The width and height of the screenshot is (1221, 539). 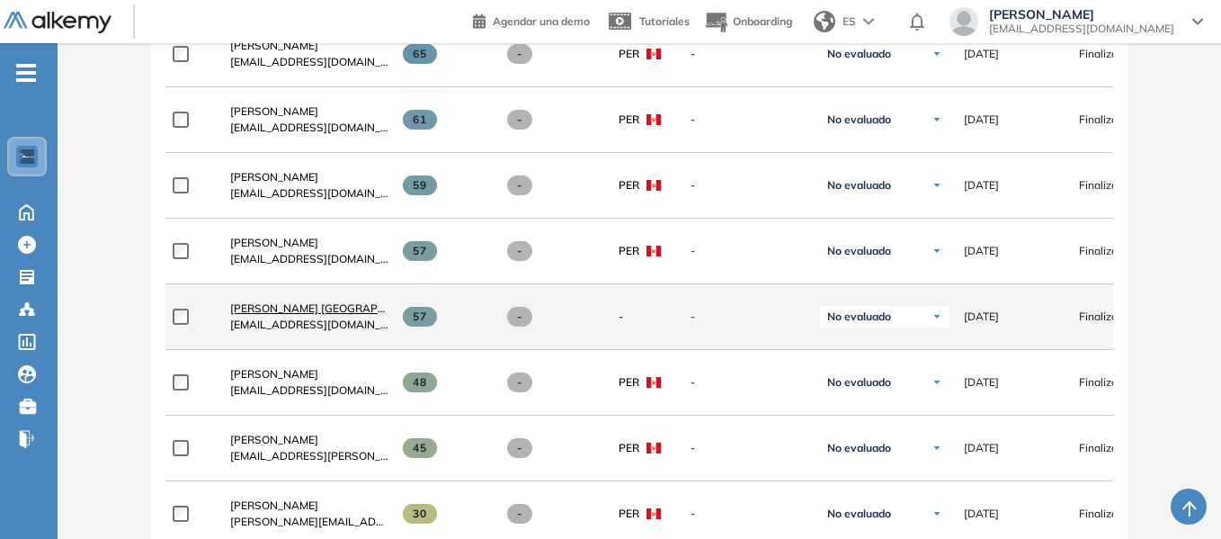 What do you see at coordinates (420, 514) in the screenshot?
I see `span: 30` at bounding box center [420, 514].